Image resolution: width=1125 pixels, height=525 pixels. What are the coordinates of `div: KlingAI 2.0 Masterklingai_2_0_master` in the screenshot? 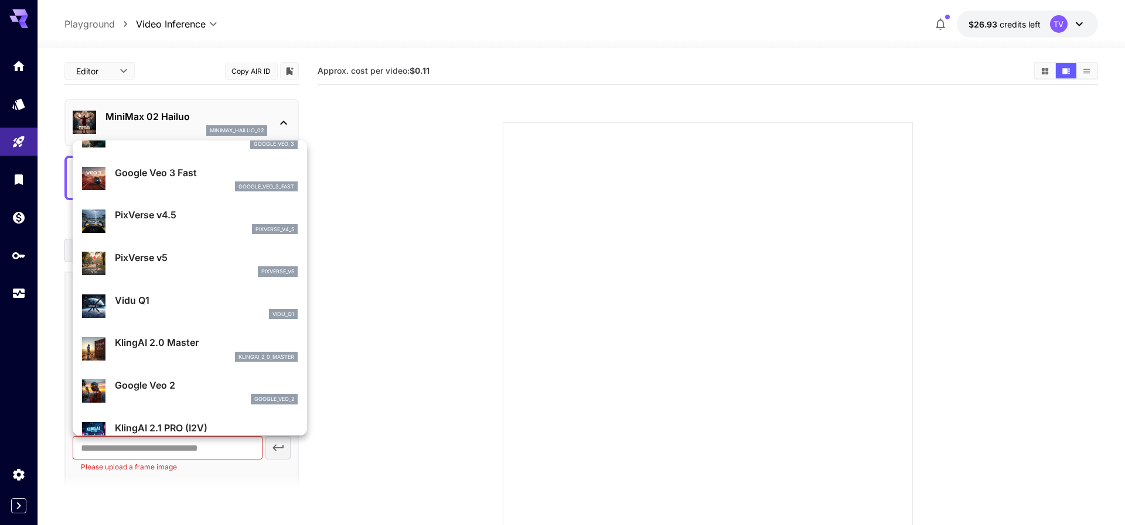 It's located at (190, 348).